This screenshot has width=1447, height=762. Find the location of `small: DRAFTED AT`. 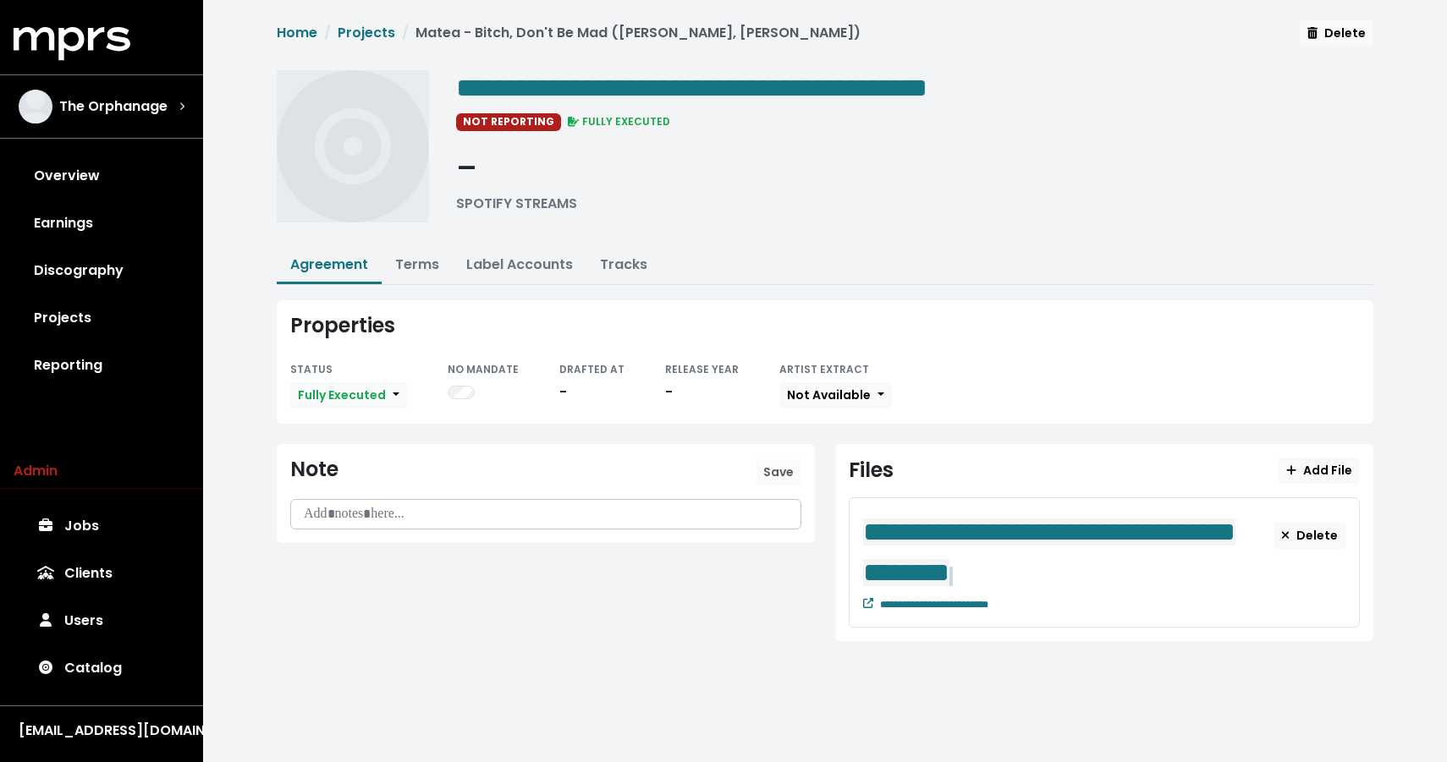

small: DRAFTED AT is located at coordinates (591, 369).